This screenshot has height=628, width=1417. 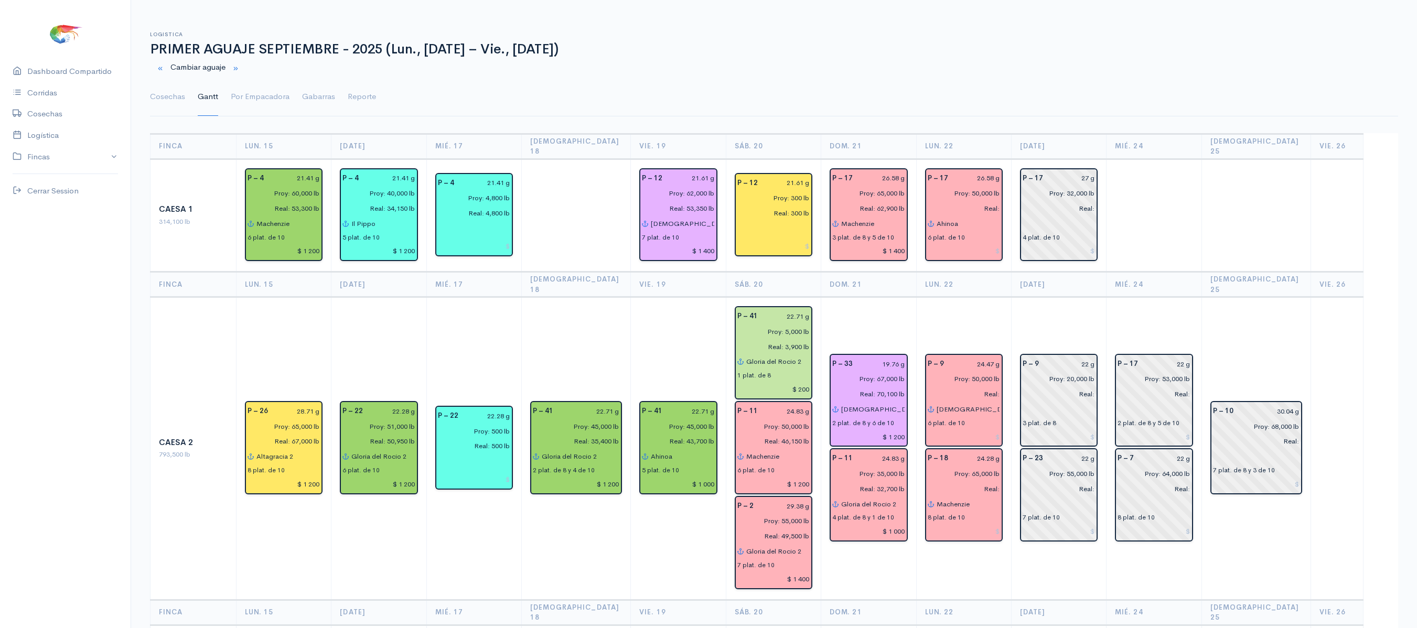 I want to click on span: 314,100 lb, so click(x=175, y=221).